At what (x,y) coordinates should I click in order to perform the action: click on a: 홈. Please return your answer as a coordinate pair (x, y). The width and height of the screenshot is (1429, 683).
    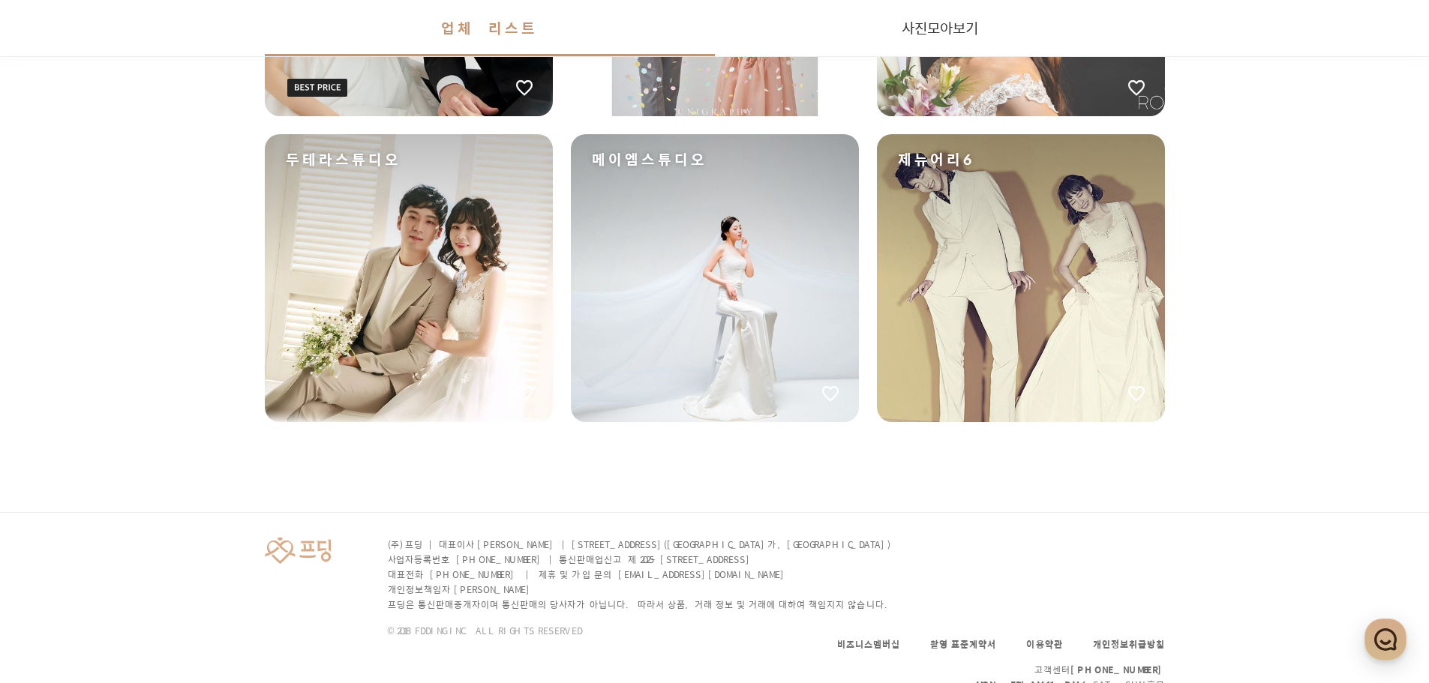
    Looking at the image, I should click on (52, 494).